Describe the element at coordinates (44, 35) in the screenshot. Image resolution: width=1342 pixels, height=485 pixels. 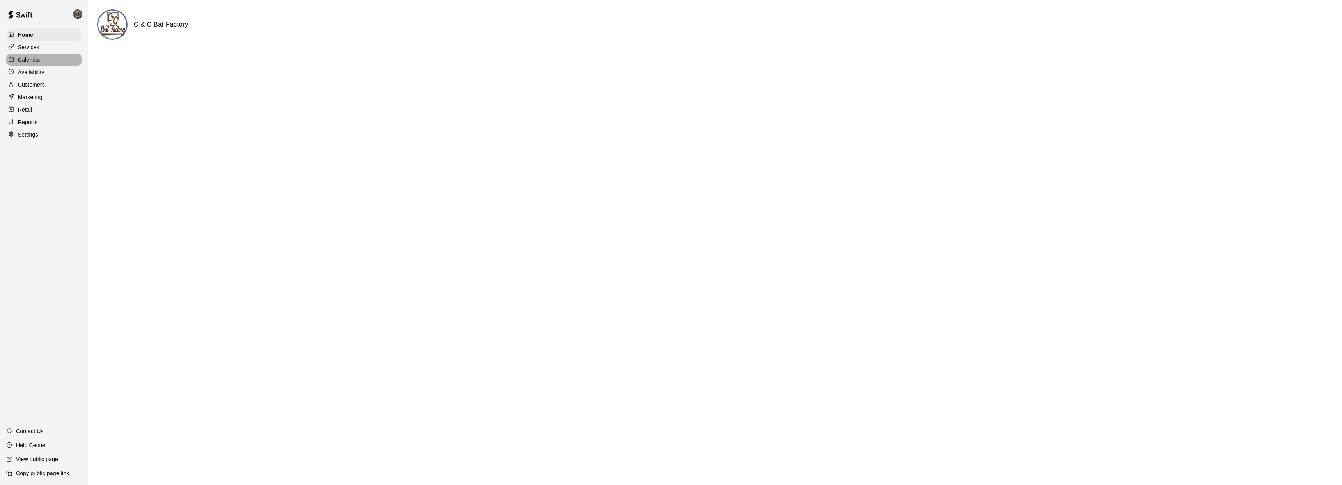
I see `a: Home` at that location.